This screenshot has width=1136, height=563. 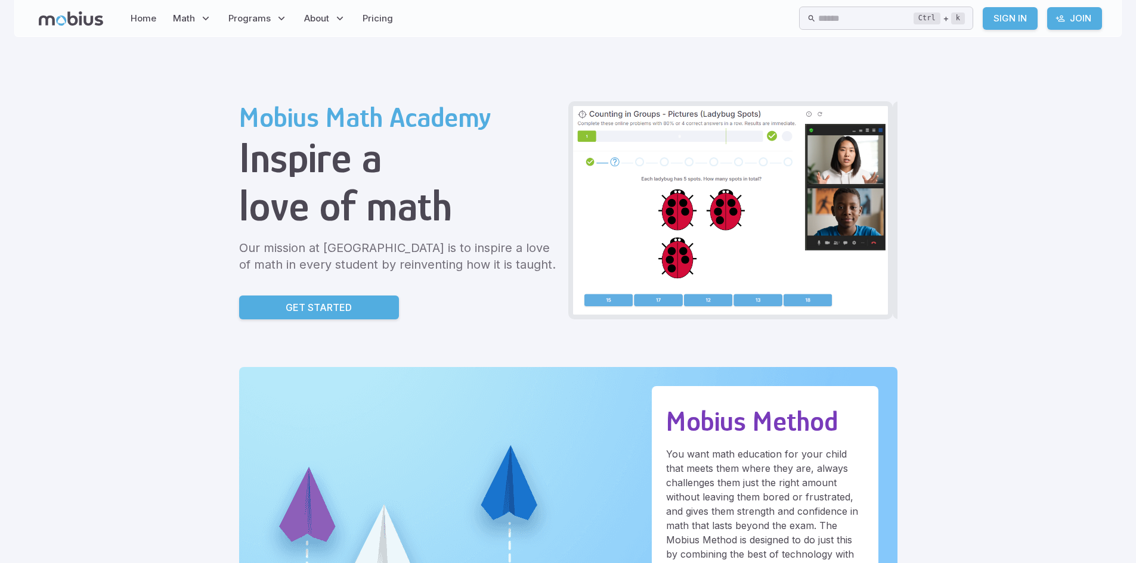 I want to click on kbd: Ctrl, so click(x=927, y=18).